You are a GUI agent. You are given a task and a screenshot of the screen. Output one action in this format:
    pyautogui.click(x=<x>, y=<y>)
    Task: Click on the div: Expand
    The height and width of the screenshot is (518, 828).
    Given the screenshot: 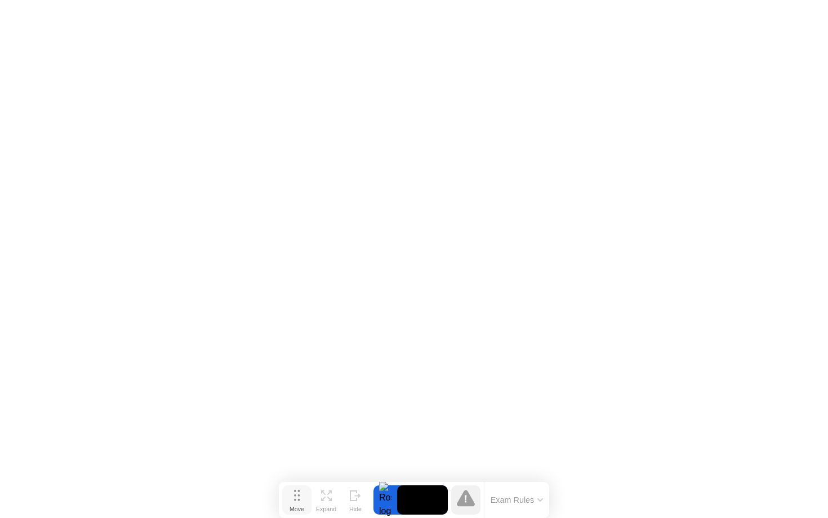 What is the action you would take?
    pyautogui.click(x=326, y=509)
    